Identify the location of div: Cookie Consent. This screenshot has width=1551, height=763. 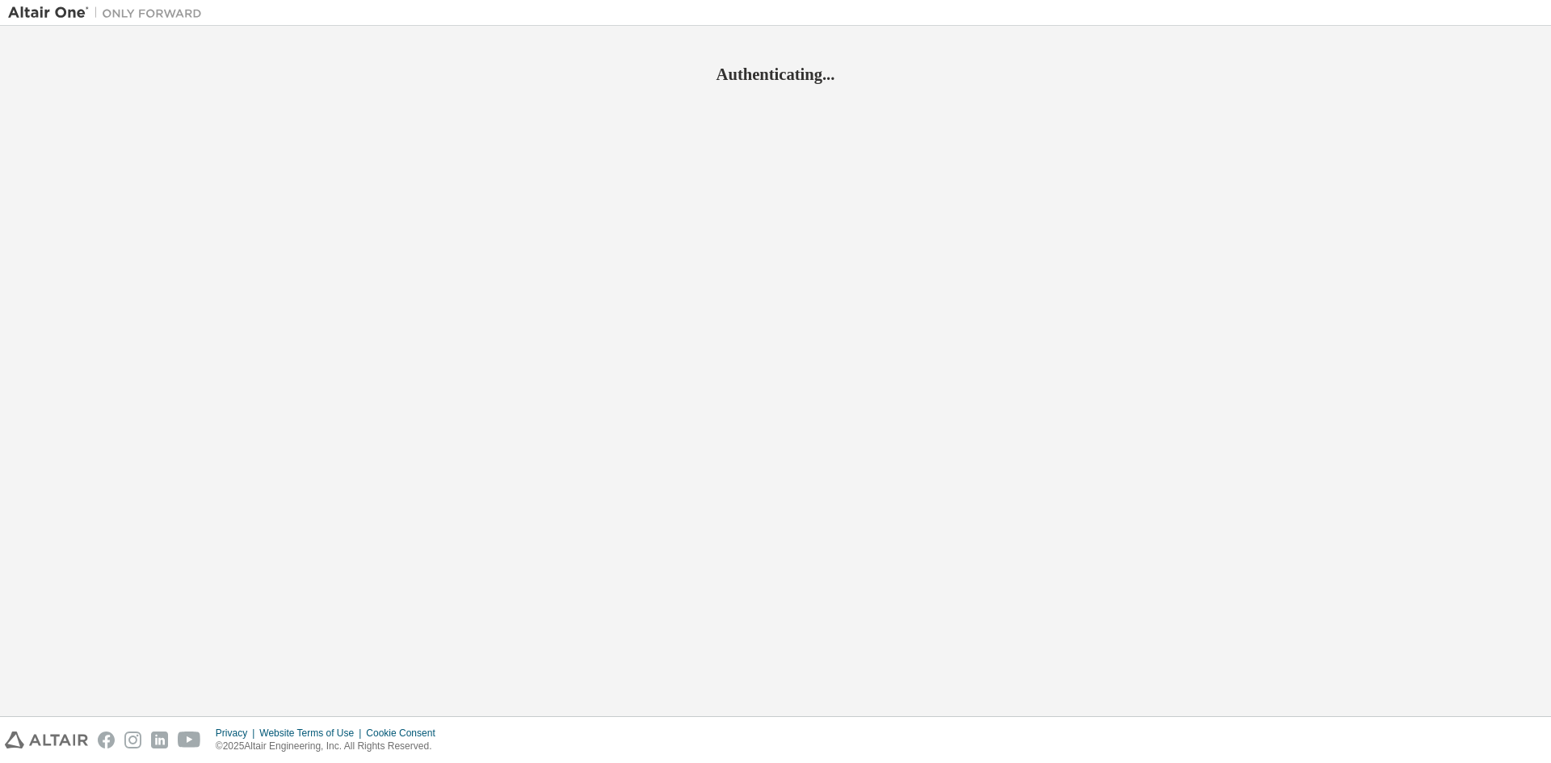
(405, 733).